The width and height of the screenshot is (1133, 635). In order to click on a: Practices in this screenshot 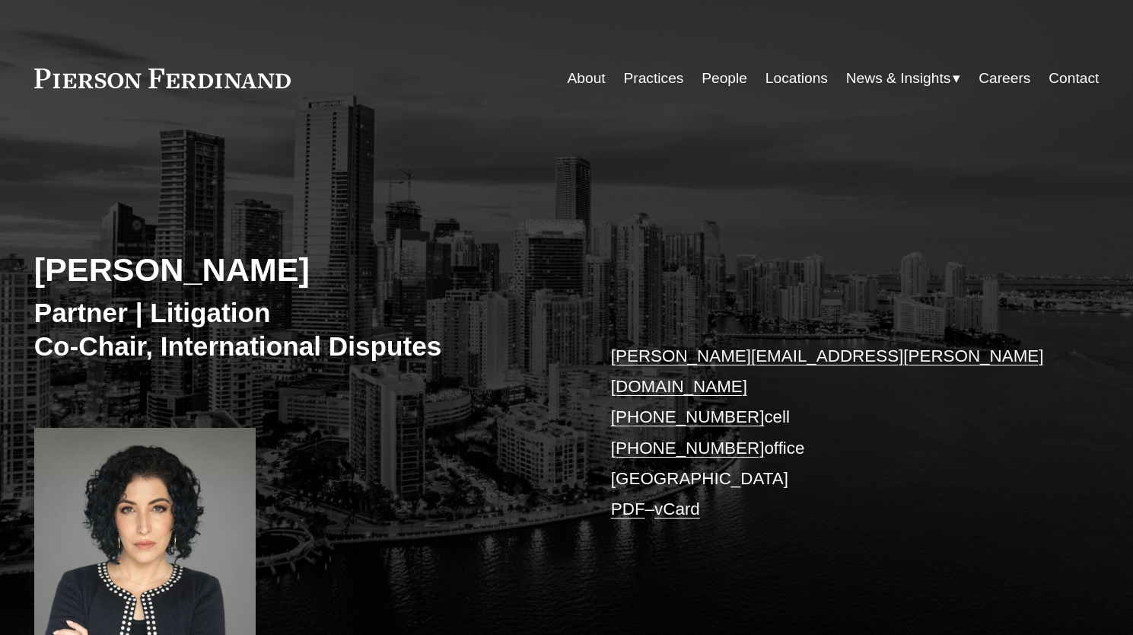, I will do `click(654, 78)`.